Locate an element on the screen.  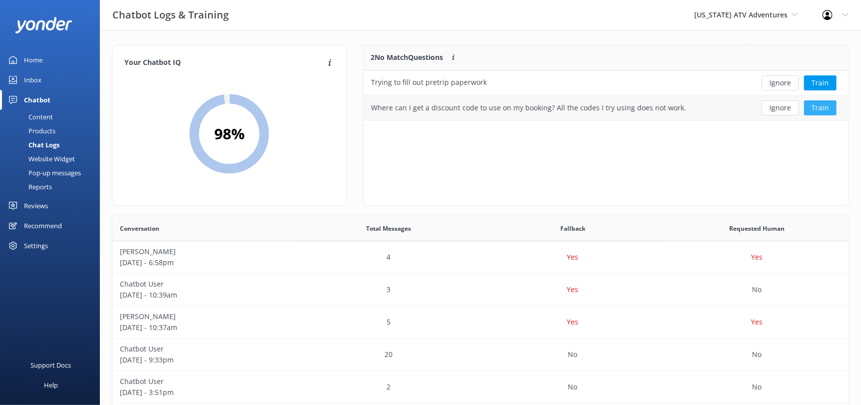
div: Chatbot is located at coordinates (37, 100).